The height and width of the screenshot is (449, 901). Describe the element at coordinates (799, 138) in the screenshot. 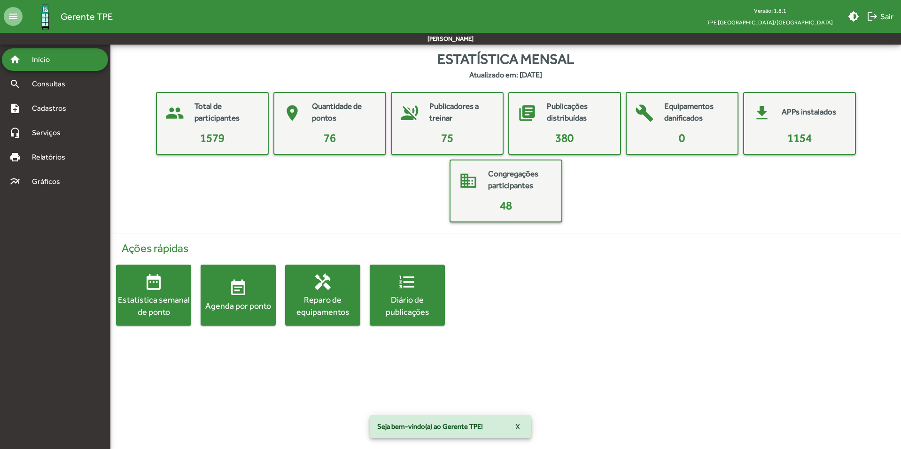

I see `span: 1154` at that location.